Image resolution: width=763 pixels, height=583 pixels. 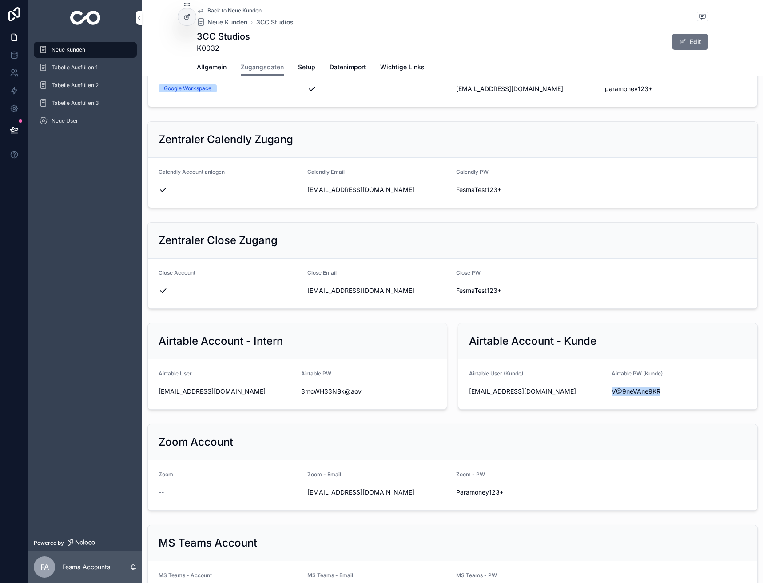 I want to click on span: V@9neVAne9KR, so click(x=679, y=391).